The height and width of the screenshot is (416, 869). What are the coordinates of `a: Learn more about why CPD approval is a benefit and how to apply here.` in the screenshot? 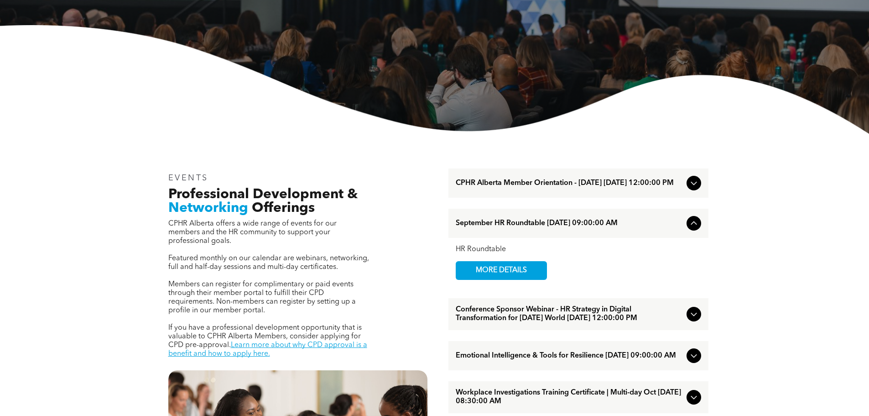 It's located at (268, 349).